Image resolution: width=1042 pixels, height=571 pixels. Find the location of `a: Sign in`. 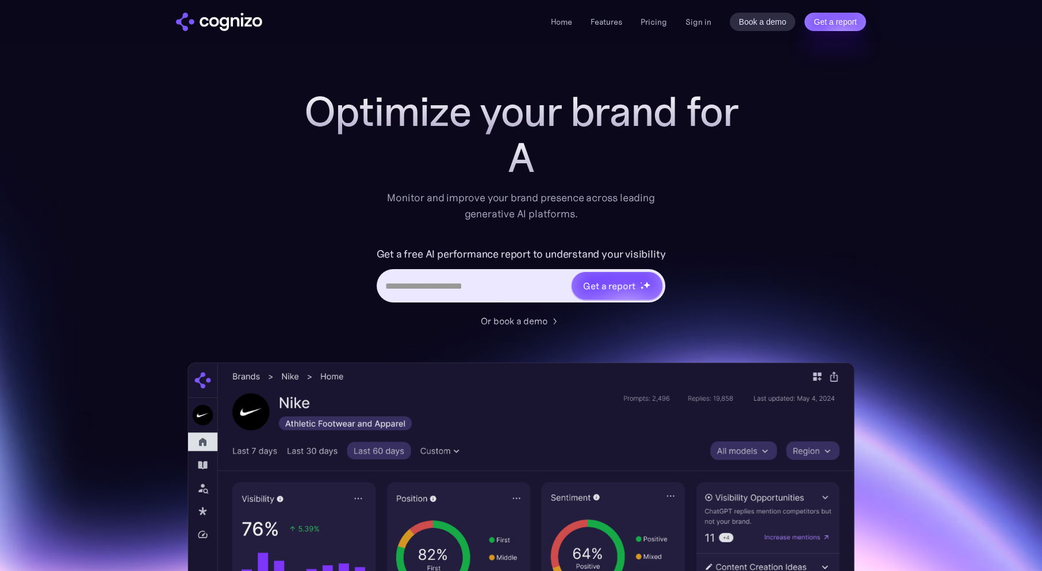

a: Sign in is located at coordinates (698, 22).